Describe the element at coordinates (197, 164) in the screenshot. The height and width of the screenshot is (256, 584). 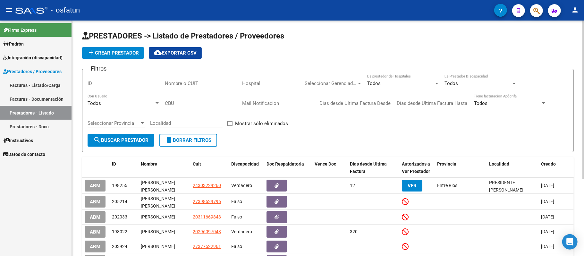
I see `span: Cuit` at that location.